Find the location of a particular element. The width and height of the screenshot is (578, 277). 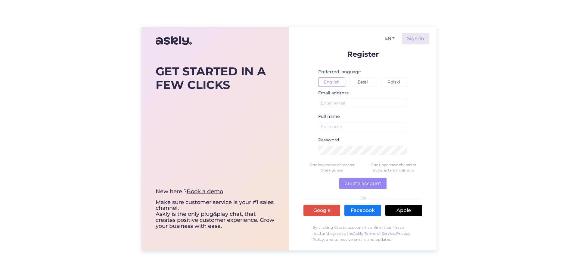

button: Polski is located at coordinates (394, 82).